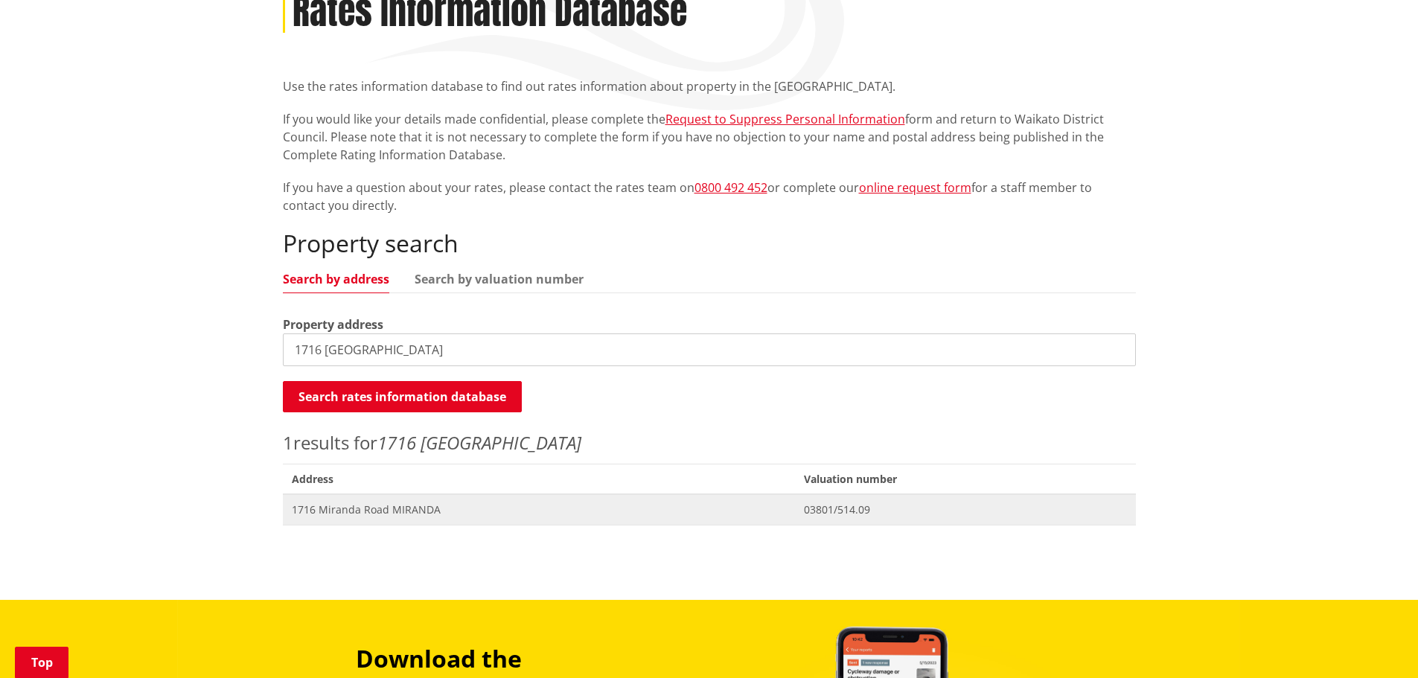  What do you see at coordinates (288, 442) in the screenshot?
I see `span: 1` at bounding box center [288, 442].